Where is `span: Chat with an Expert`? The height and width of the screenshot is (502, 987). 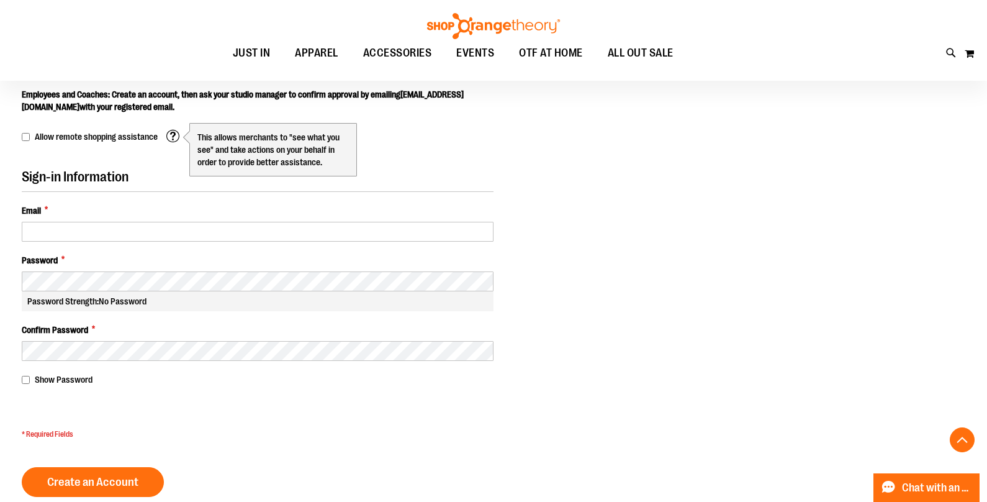 span: Chat with an Expert is located at coordinates (937, 487).